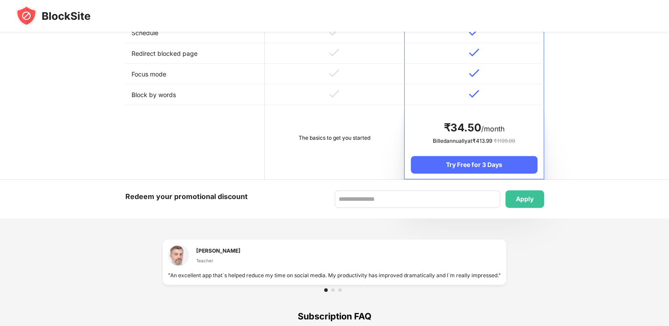  I want to click on div: Redeem your promotional discount, so click(186, 197).